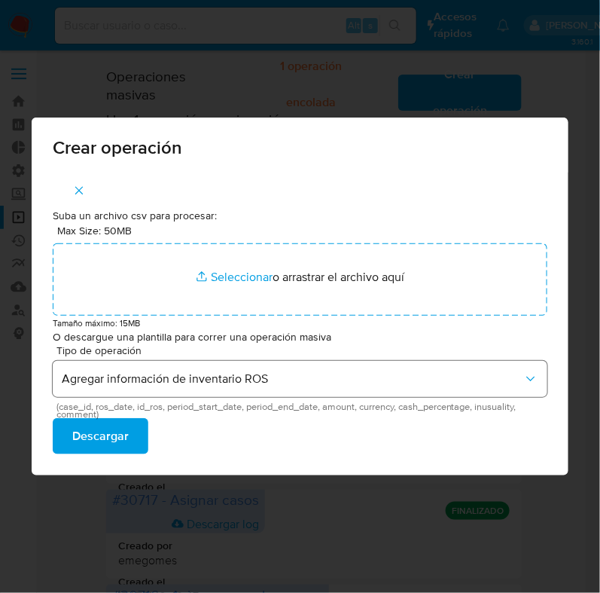  I want to click on button: Agregar información de inventario ROS, so click(300, 379).